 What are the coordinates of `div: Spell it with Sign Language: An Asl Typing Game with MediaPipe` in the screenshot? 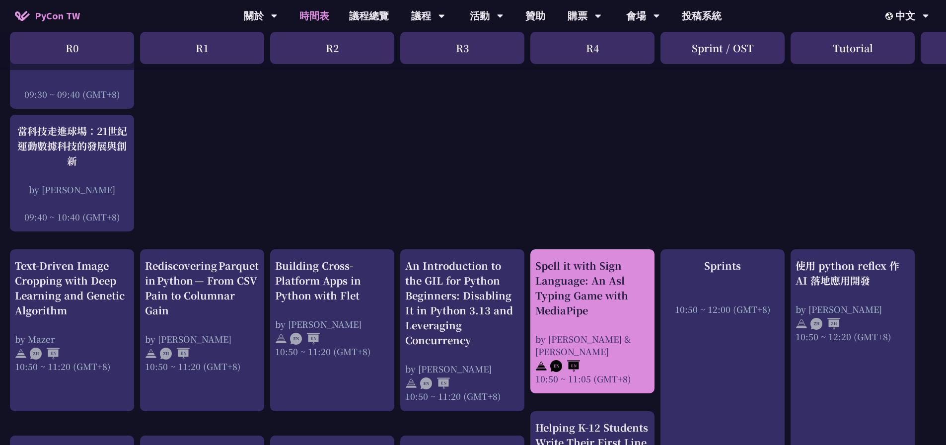 It's located at (592, 288).